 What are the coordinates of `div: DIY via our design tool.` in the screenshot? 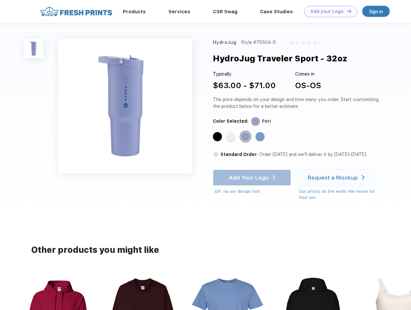 It's located at (253, 191).